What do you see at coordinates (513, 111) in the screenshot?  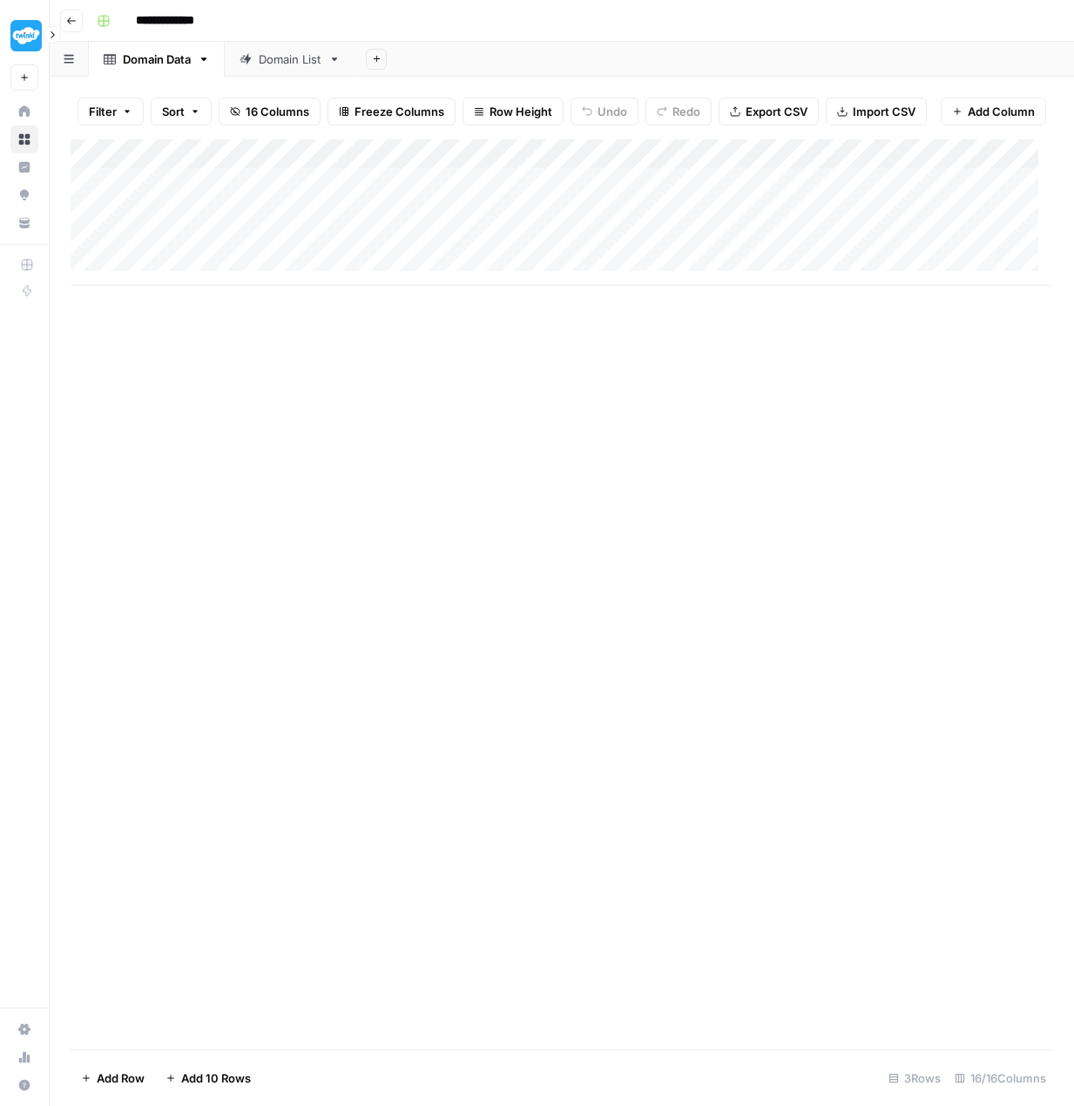 I see `button: Row Height` at bounding box center [513, 111].